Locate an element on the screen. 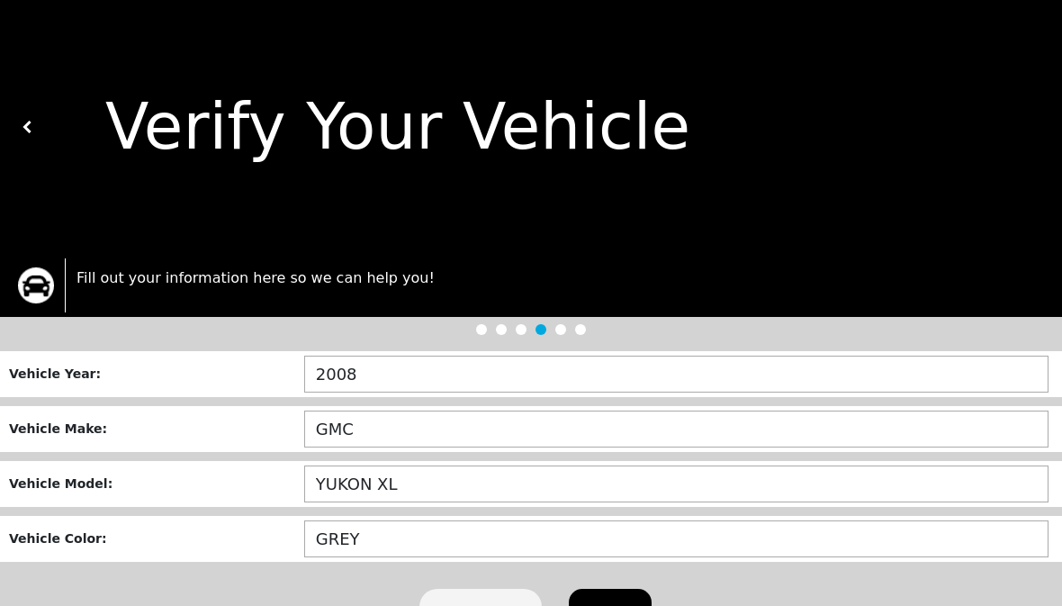  input: Year is located at coordinates (676, 373).